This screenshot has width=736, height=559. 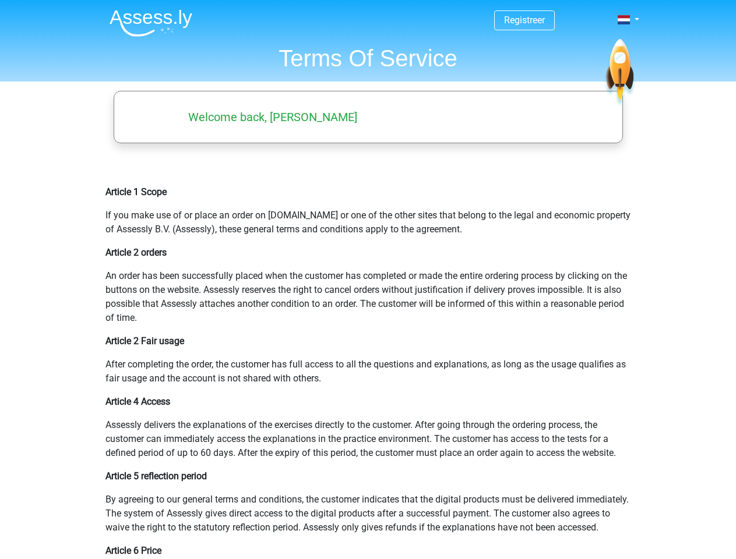 I want to click on b: Article 4 Access, so click(x=138, y=401).